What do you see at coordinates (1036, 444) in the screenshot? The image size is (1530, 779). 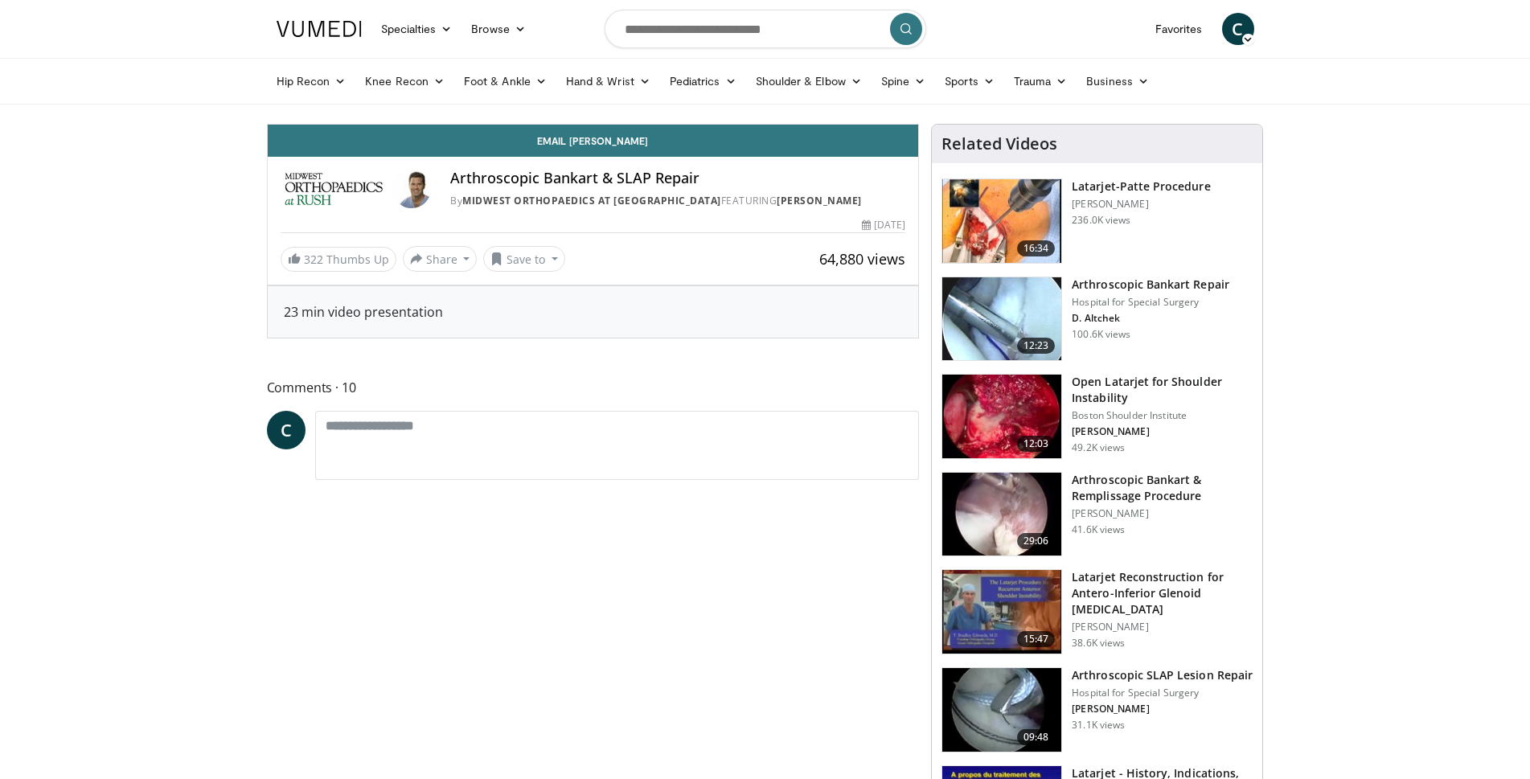 I see `span: 12:03` at bounding box center [1036, 444].